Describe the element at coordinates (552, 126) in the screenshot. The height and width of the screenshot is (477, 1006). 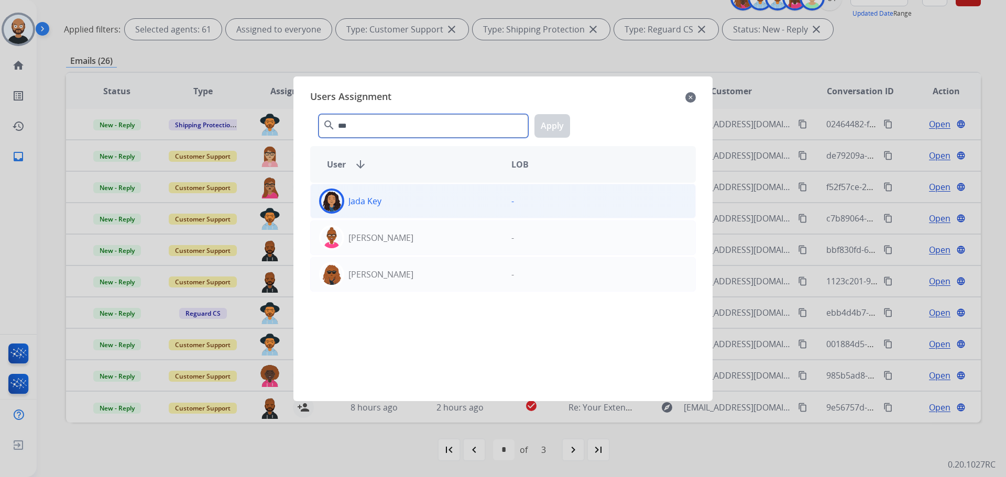
I see `button: Apply` at that location.